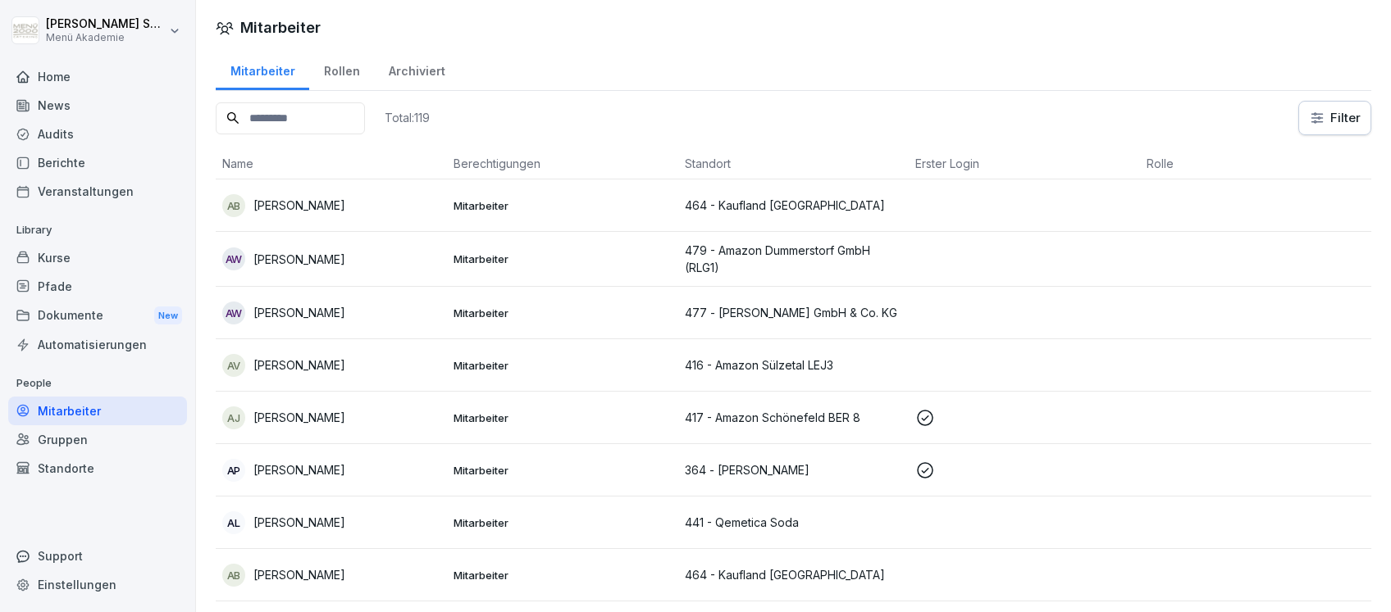 The image size is (1391, 612). Describe the element at coordinates (794, 417) in the screenshot. I see `p: 417 - Amazon Schönefeld BER 8` at that location.